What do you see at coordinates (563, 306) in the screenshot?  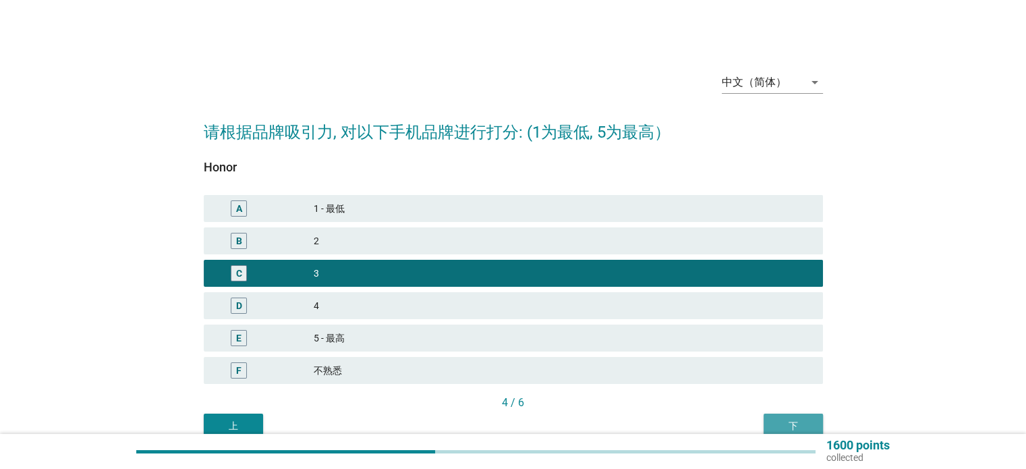 I see `div: 4` at bounding box center [563, 306].